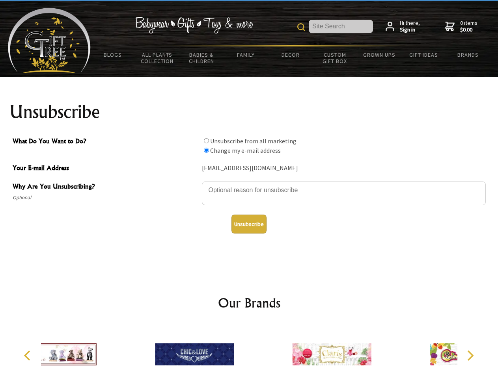 The height and width of the screenshot is (378, 498). What do you see at coordinates (157, 58) in the screenshot?
I see `a: All Plants Collection` at bounding box center [157, 58].